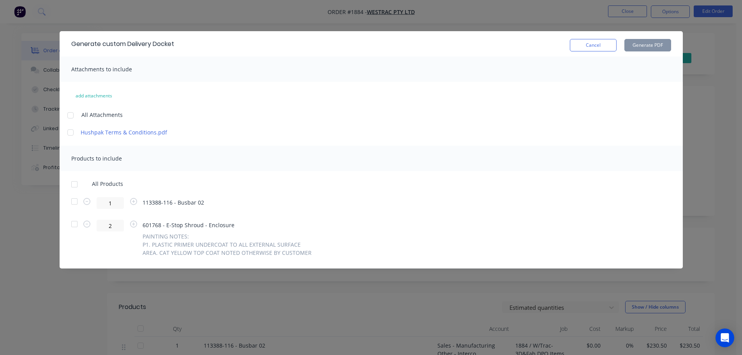  Describe the element at coordinates (94, 96) in the screenshot. I see `button: add attachments` at that location.